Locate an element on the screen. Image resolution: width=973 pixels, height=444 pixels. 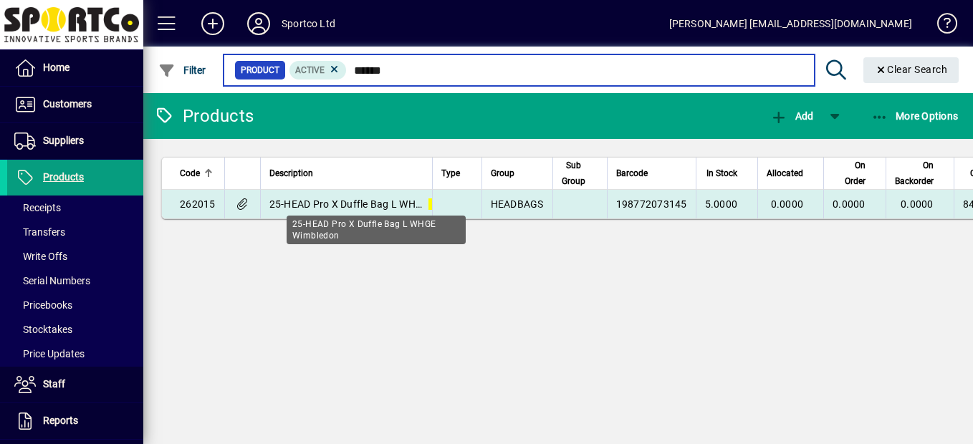
a: Serial Numbers is located at coordinates (75, 281).